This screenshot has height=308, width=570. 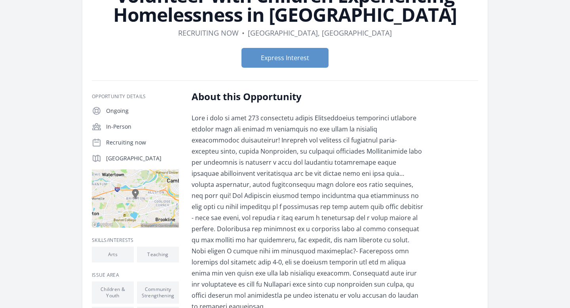 What do you see at coordinates (307, 97) in the screenshot?
I see `h2: About this Opportunity` at bounding box center [307, 97].